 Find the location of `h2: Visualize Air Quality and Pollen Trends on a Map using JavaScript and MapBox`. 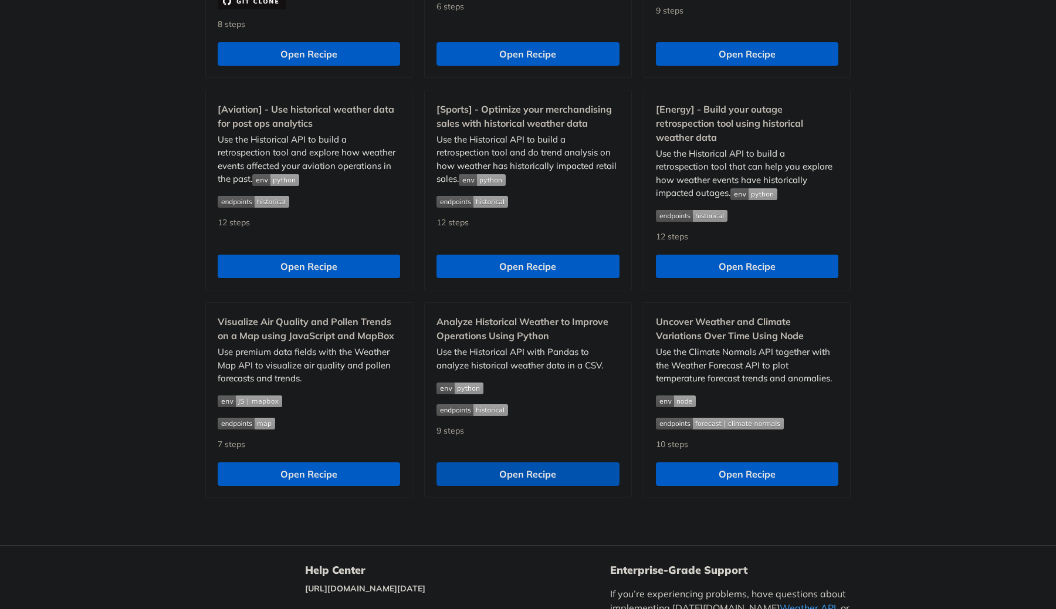

h2: Visualize Air Quality and Pollen Trends on a Map using JavaScript and MapBox is located at coordinates (309, 329).